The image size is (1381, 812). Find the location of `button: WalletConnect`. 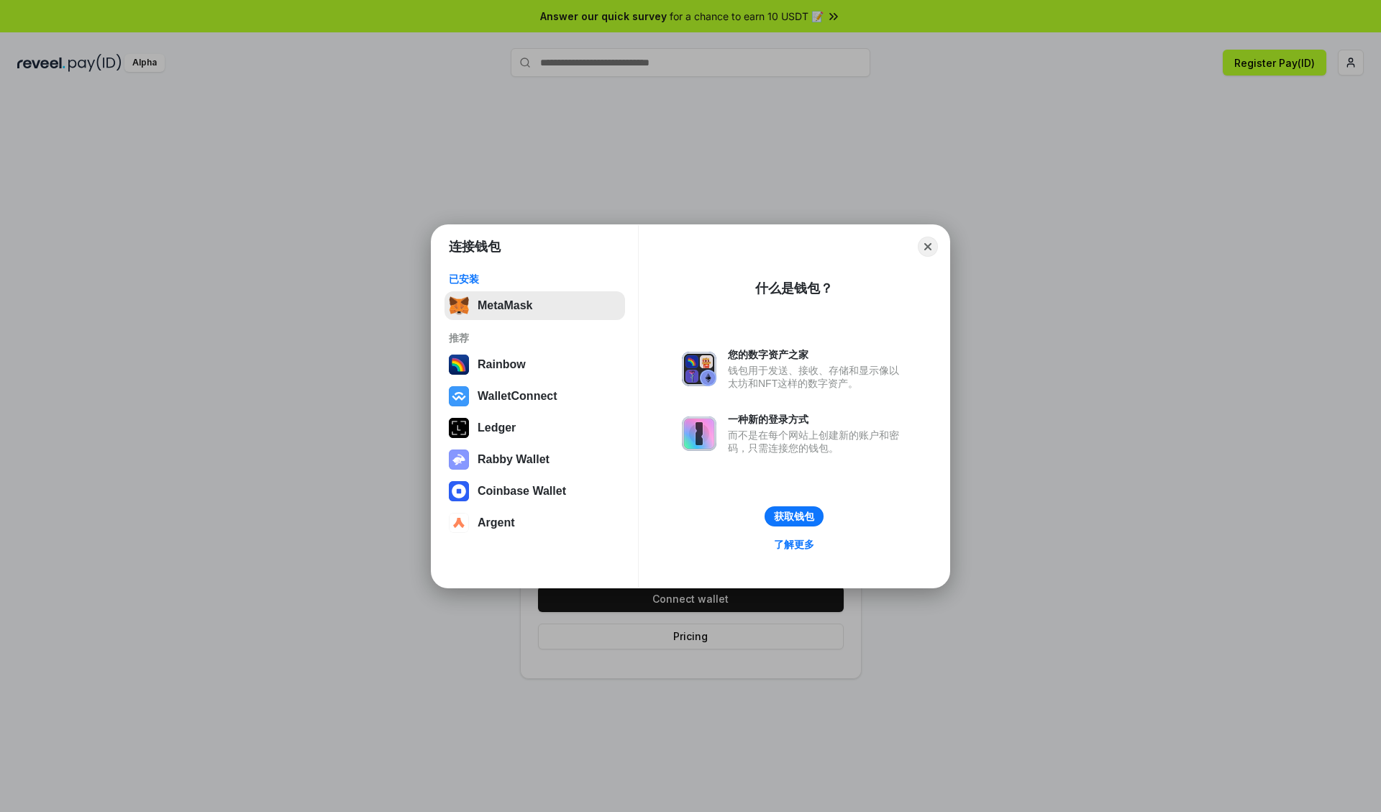

button: WalletConnect is located at coordinates (534, 396).